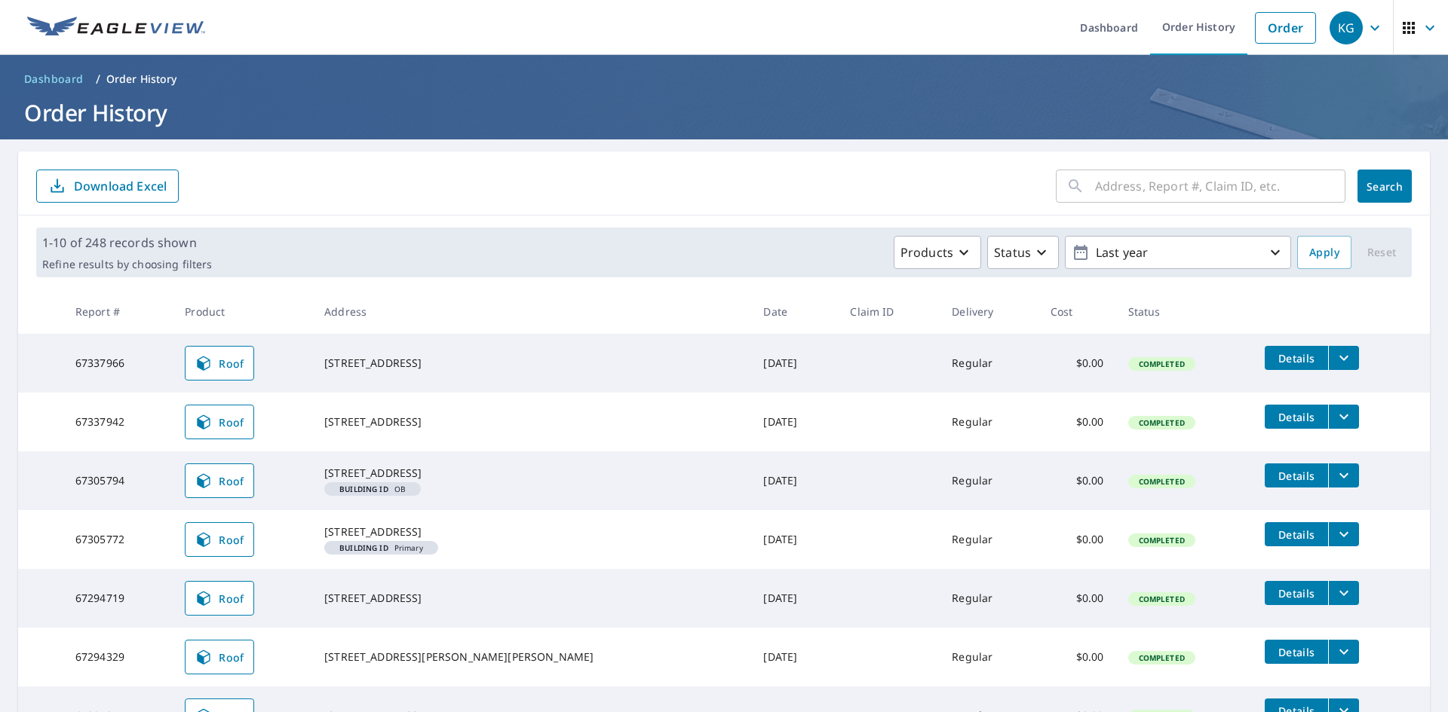 Image resolution: width=1448 pixels, height=712 pixels. I want to click on th: Address, so click(532, 311).